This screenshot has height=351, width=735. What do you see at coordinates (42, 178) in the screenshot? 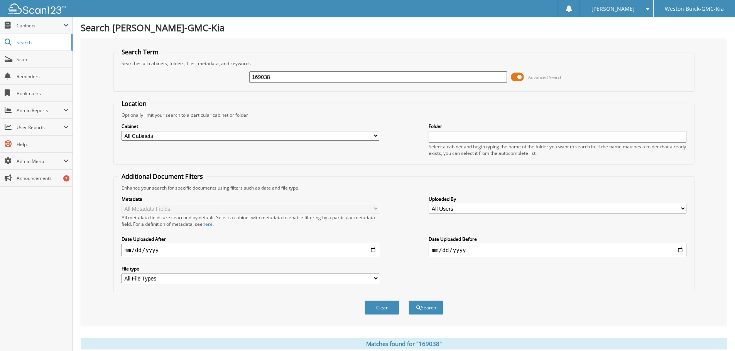
I see `span: Announcements` at bounding box center [42, 178].